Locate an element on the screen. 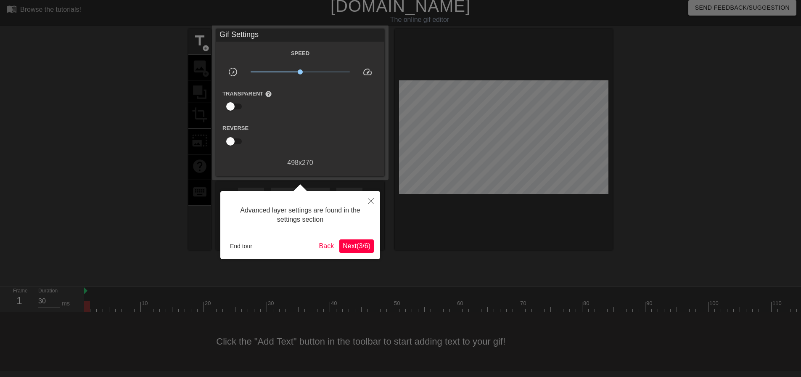 The height and width of the screenshot is (377, 801). button: Next is located at coordinates (356, 246).